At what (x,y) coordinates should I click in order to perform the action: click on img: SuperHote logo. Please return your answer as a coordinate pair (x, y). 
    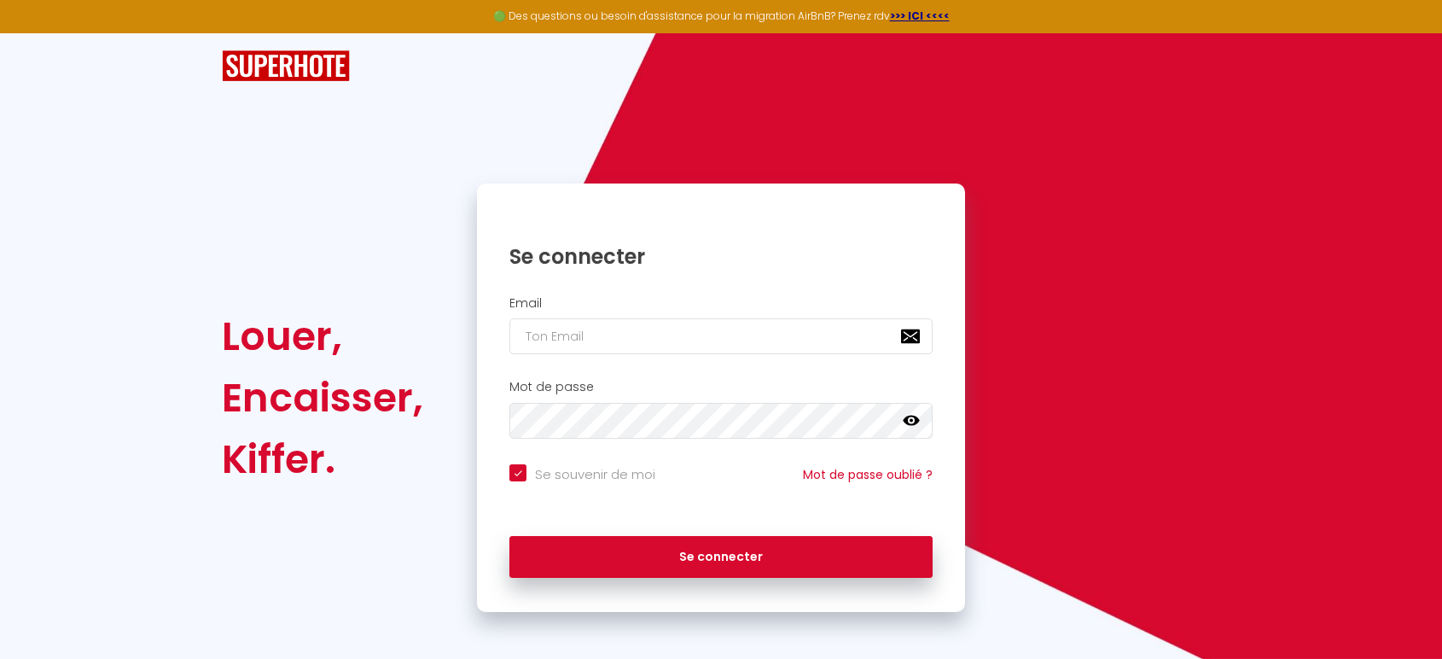
    Looking at the image, I should click on (286, 66).